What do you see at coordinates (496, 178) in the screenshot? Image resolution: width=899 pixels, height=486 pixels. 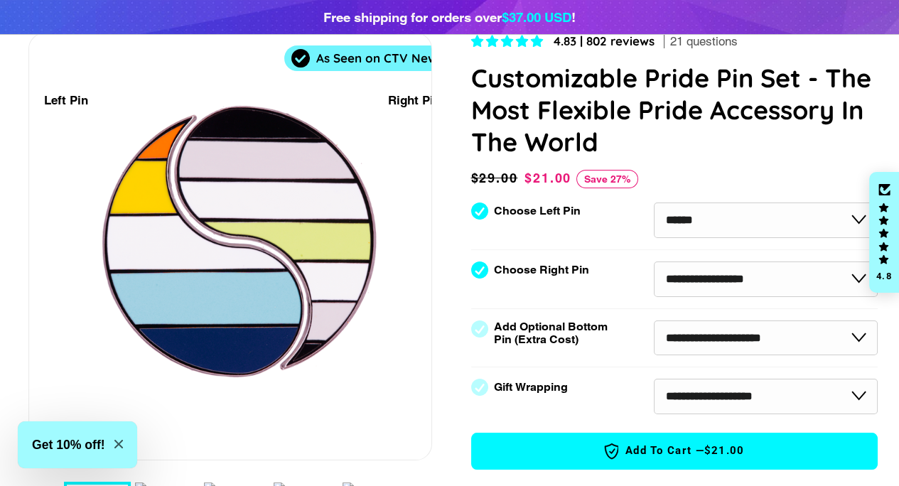 I see `span: $29.00` at bounding box center [496, 178].